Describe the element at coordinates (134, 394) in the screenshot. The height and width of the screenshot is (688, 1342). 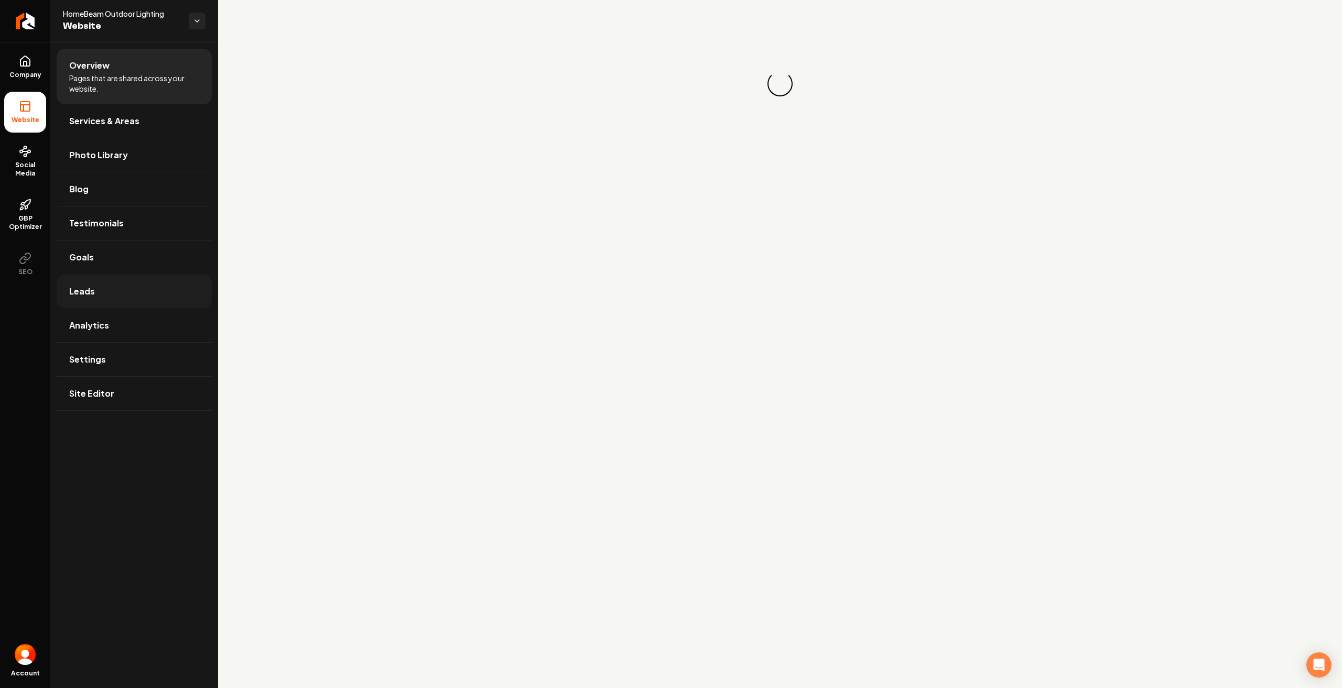
I see `a: Site Editor` at that location.